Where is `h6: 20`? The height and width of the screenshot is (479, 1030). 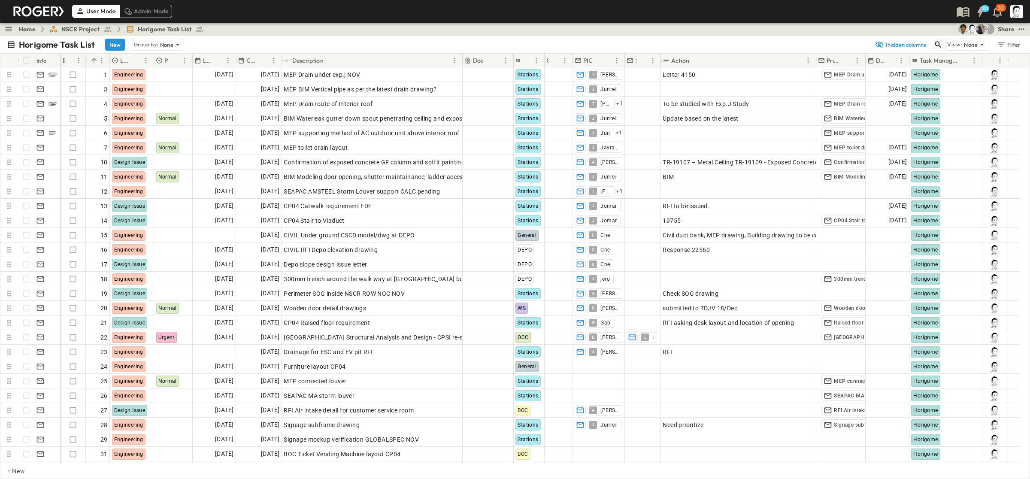 h6: 20 is located at coordinates (985, 9).